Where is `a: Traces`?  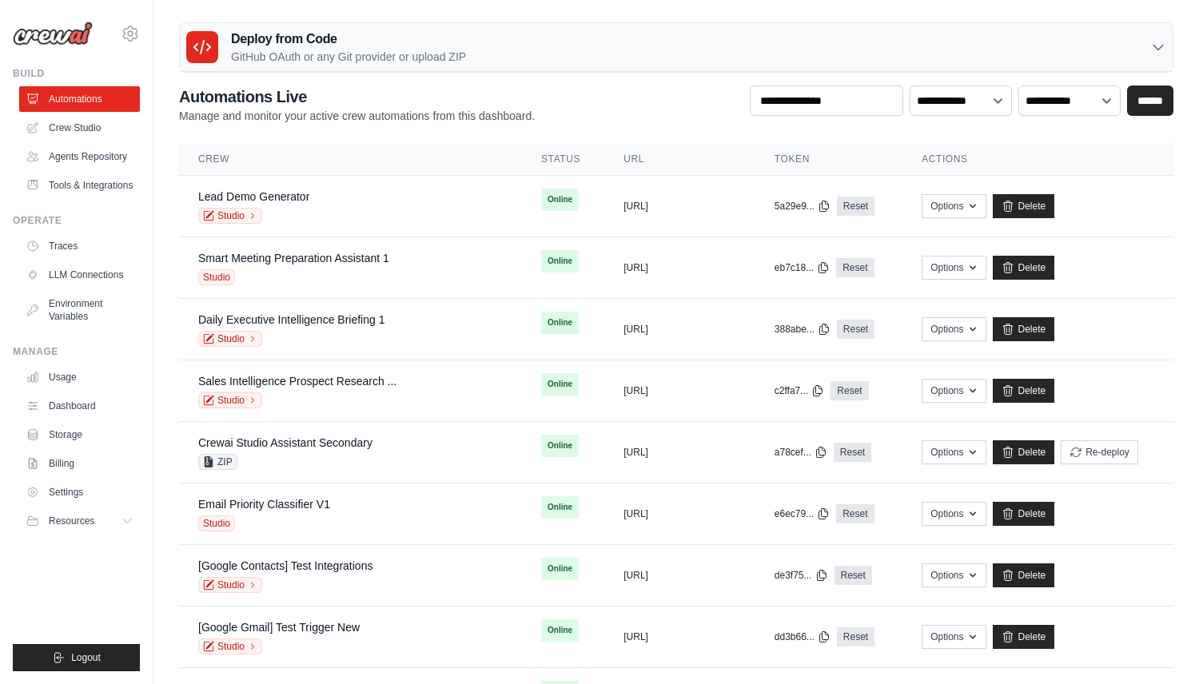 a: Traces is located at coordinates (79, 246).